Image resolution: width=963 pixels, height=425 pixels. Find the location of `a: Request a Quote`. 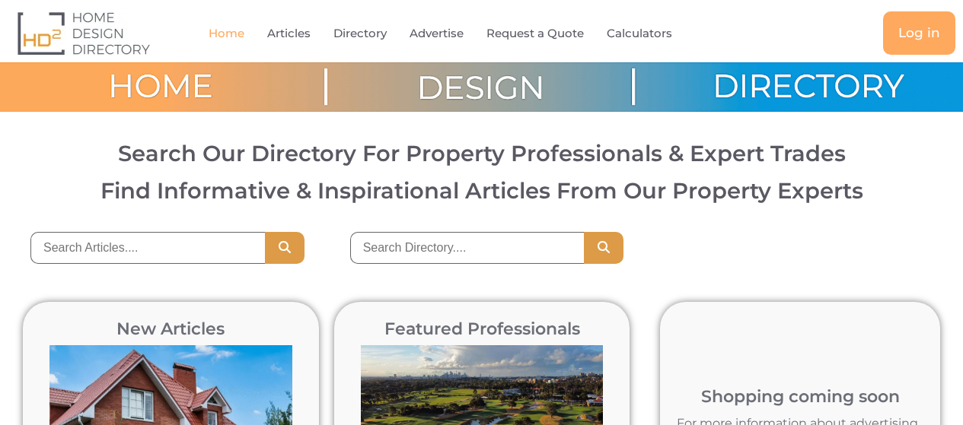

a: Request a Quote is located at coordinates (535, 33).